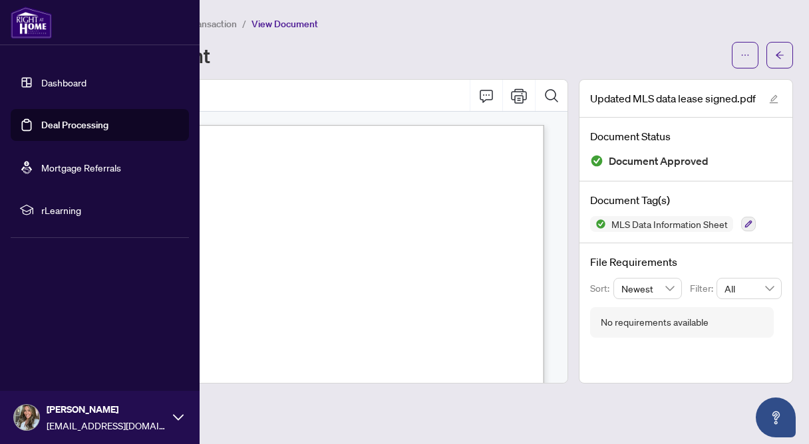 This screenshot has height=444, width=809. I want to click on span: All, so click(749, 289).